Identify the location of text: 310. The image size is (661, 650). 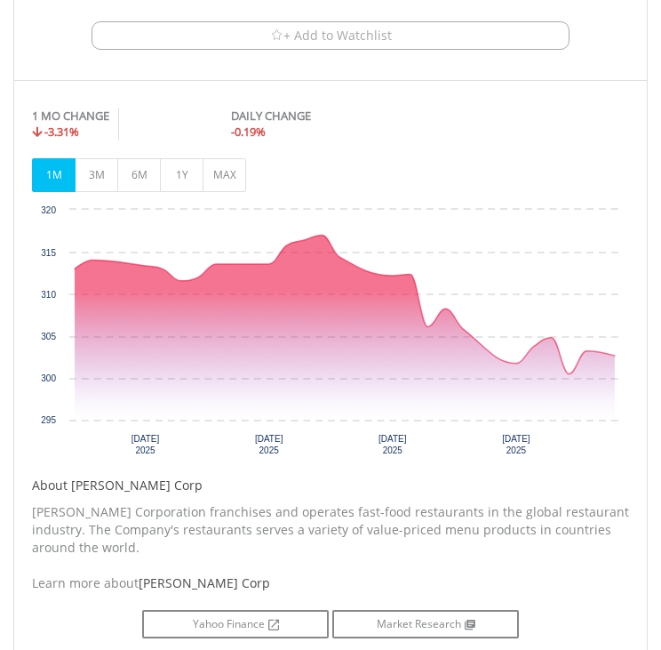
(48, 294).